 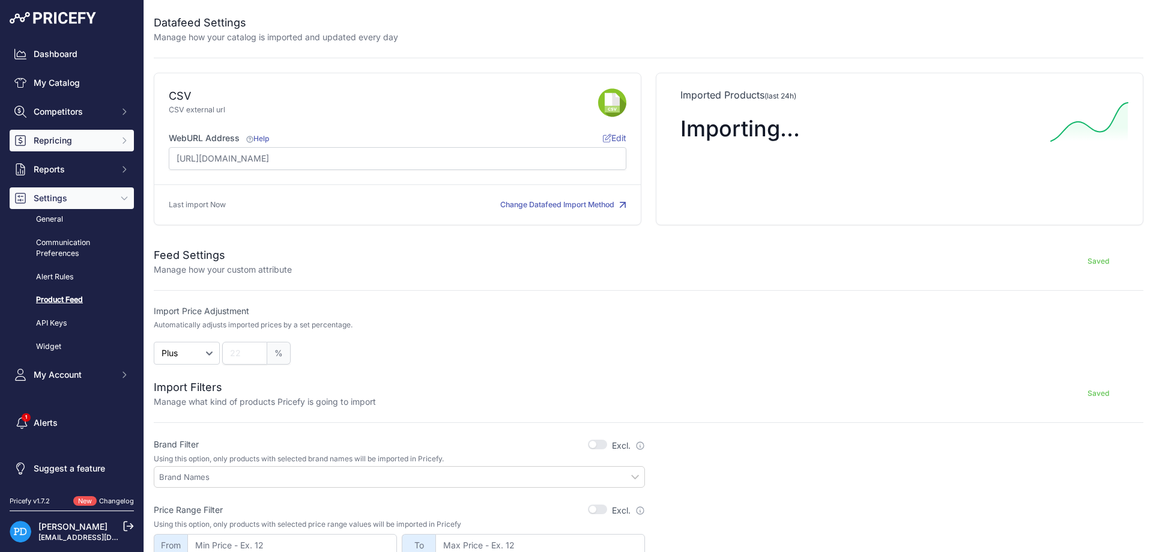 What do you see at coordinates (219, 138) in the screenshot?
I see `label: WebURL Address` at bounding box center [219, 138].